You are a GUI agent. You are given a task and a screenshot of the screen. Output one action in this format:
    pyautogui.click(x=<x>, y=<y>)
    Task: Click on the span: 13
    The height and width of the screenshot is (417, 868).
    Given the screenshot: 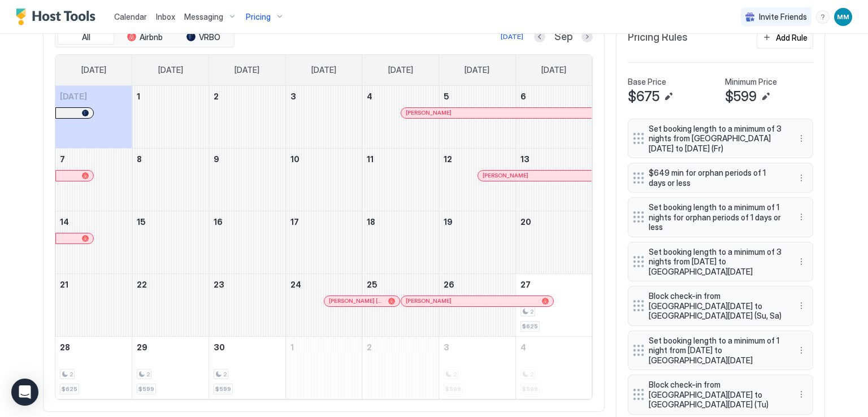 What is the action you would take?
    pyautogui.click(x=525, y=159)
    